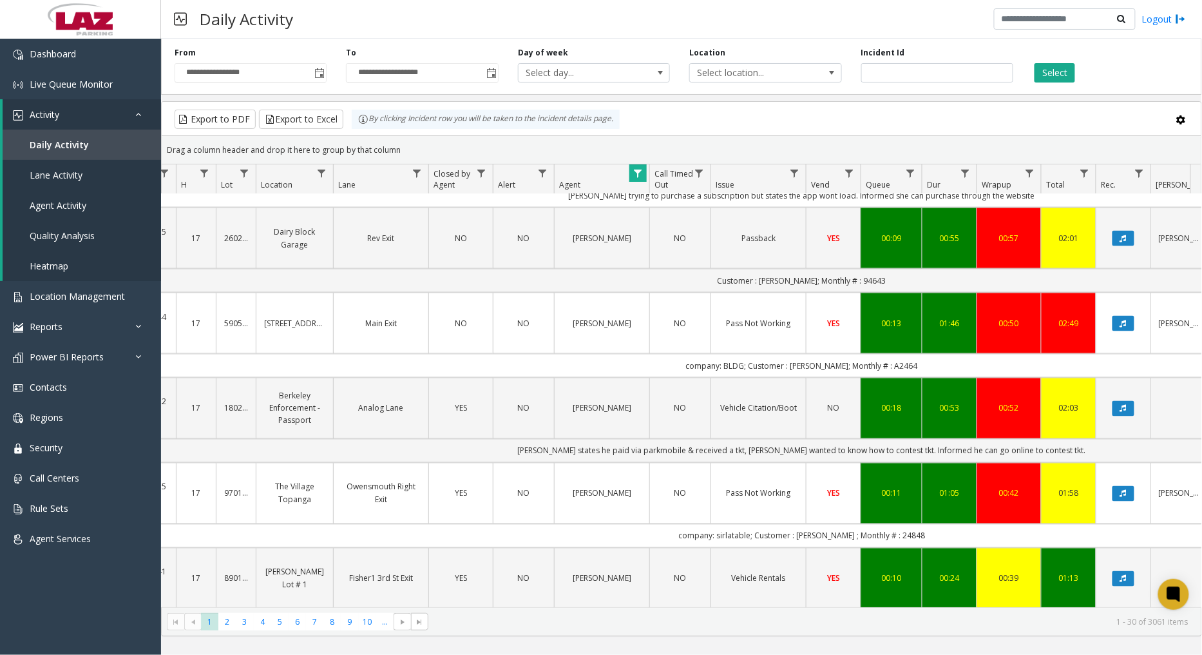 This screenshot has height=655, width=1202. What do you see at coordinates (349, 621) in the screenshot?
I see `span: Page 9` at bounding box center [349, 621].